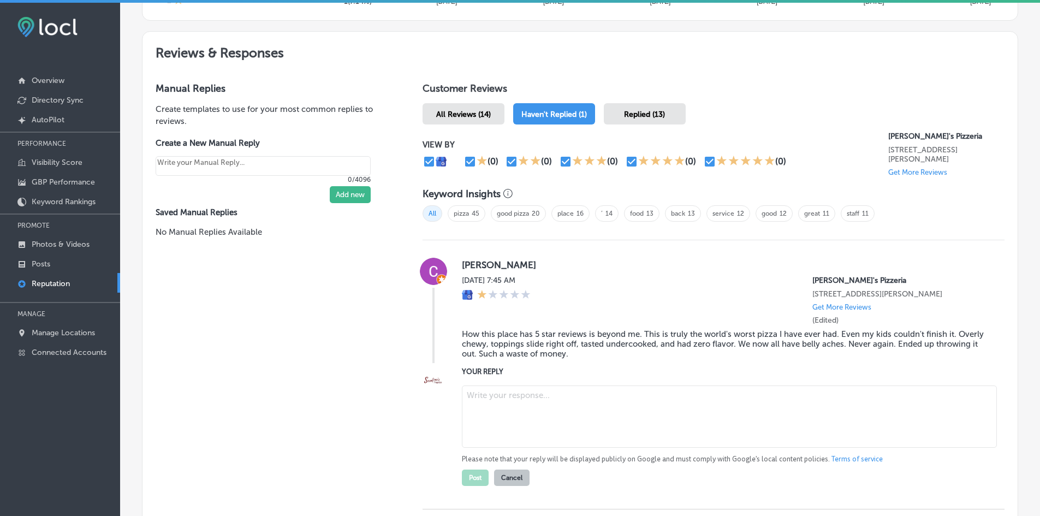 The width and height of the screenshot is (1040, 516). I want to click on blockquote: How this place has 5 star reviews is beyond me. This is truly the world's worst pizza I have ever..., so click(724, 344).